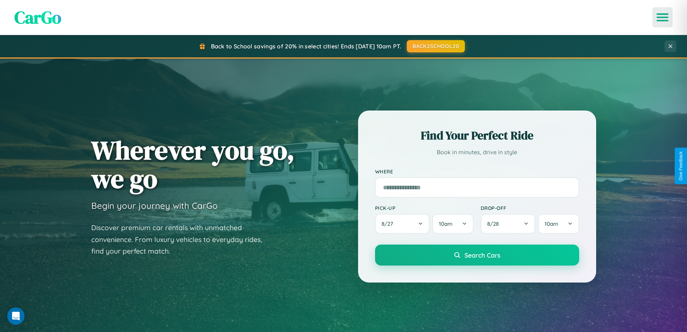 This screenshot has width=687, height=332. I want to click on label: Where, so click(477, 171).